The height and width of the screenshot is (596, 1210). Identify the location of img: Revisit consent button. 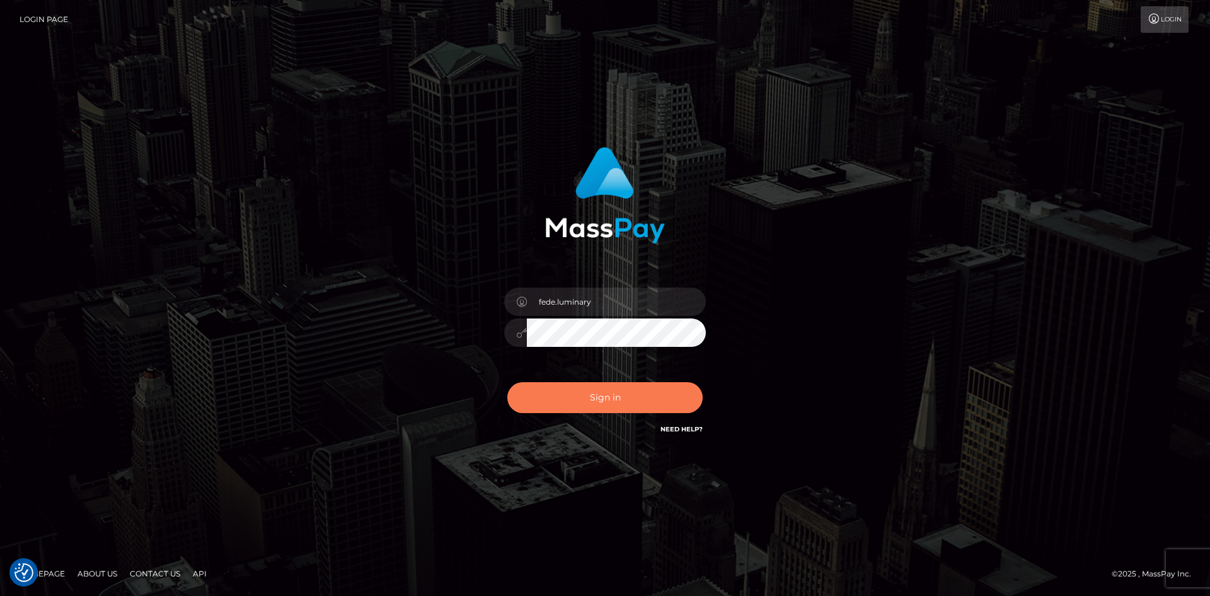
(24, 572).